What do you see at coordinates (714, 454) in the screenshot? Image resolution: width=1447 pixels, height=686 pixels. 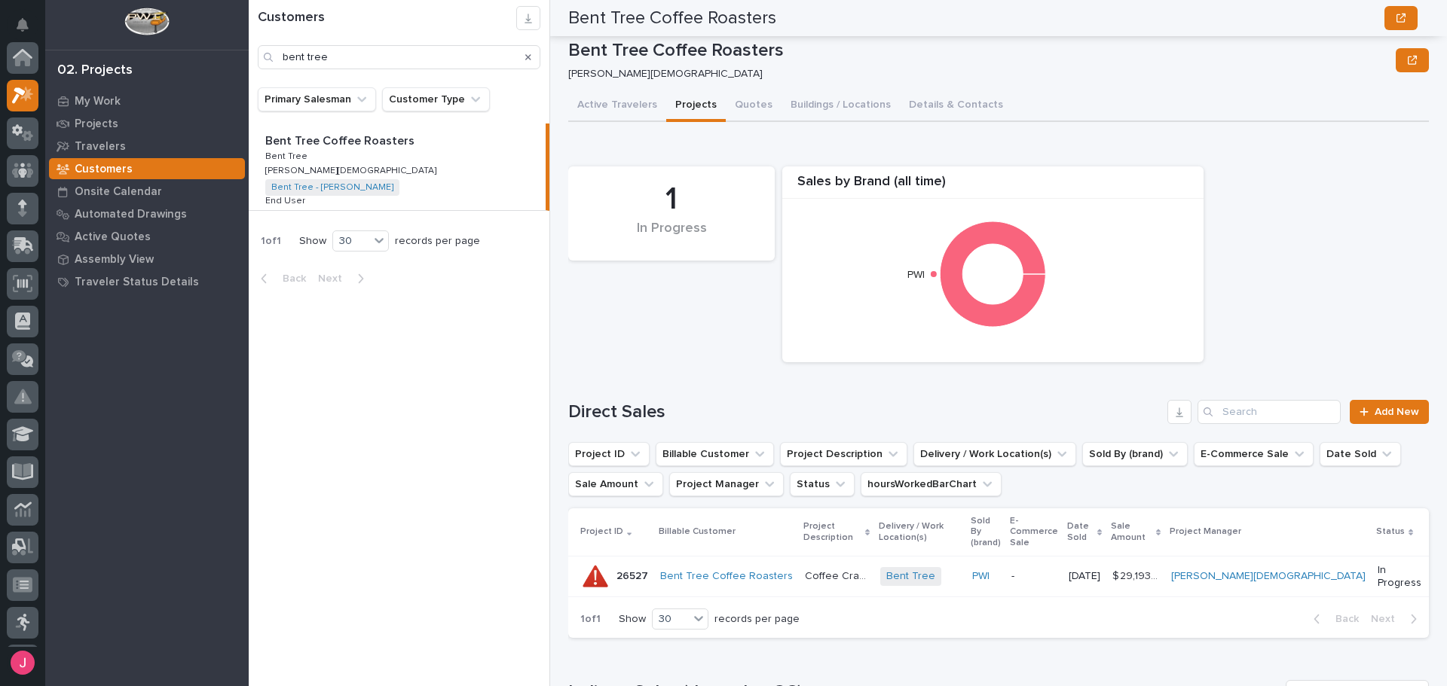 I see `button: Billable Customer` at bounding box center [714, 454].